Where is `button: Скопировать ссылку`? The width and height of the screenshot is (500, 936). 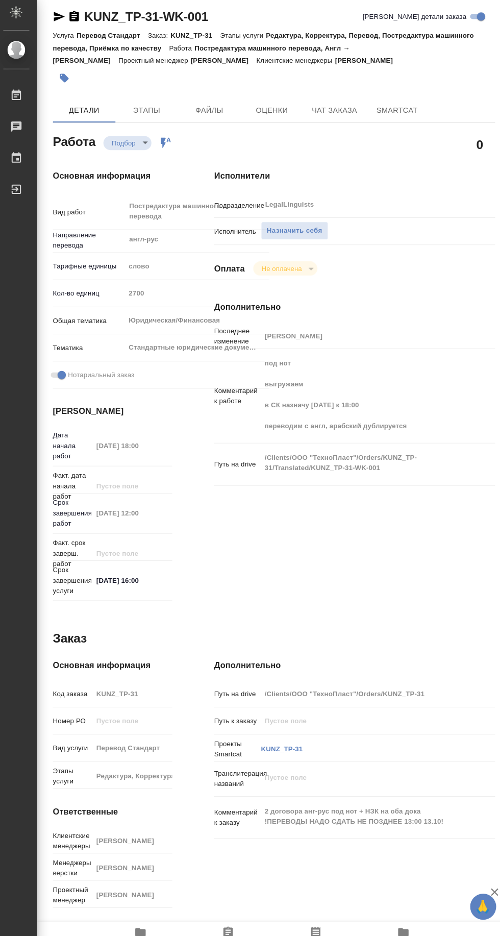 button: Скопировать ссылку is located at coordinates (77, 22).